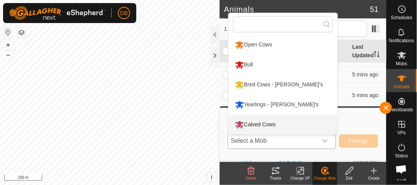  I want to click on div: dropdown trigger, so click(325, 141).